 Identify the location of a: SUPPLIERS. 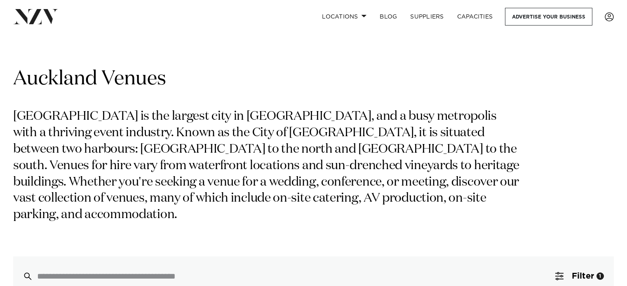
(427, 16).